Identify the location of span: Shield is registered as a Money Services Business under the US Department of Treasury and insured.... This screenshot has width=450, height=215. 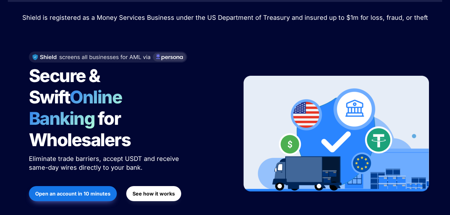
(225, 18).